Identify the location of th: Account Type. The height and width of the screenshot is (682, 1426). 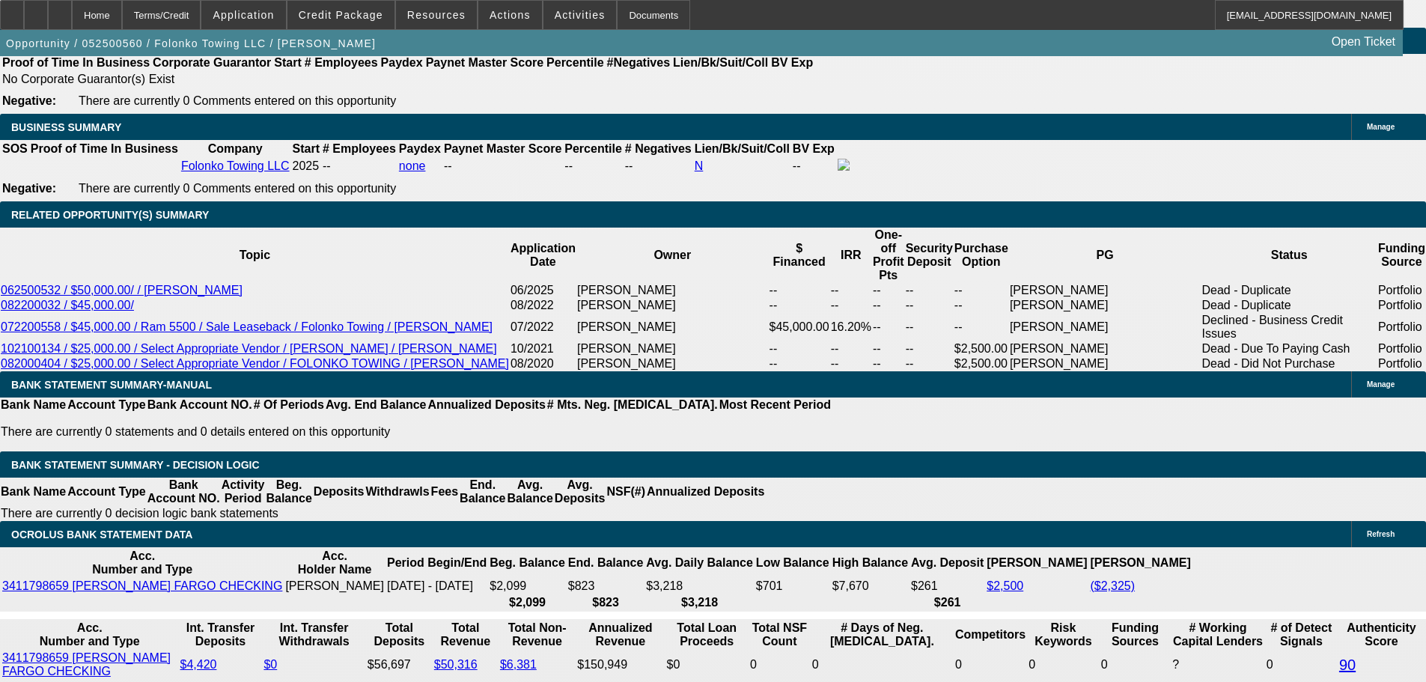
(106, 492).